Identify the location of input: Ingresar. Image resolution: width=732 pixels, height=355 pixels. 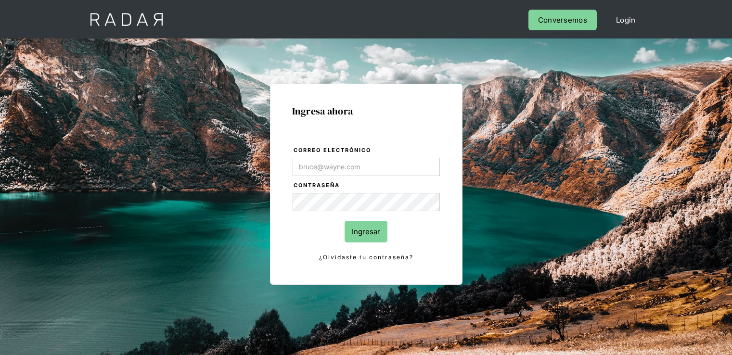
(366, 231).